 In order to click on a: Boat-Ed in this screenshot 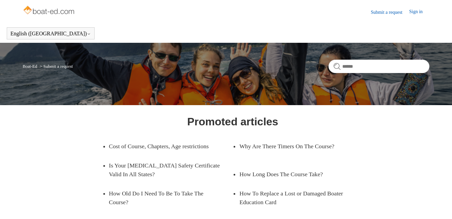, I will do `click(30, 66)`.